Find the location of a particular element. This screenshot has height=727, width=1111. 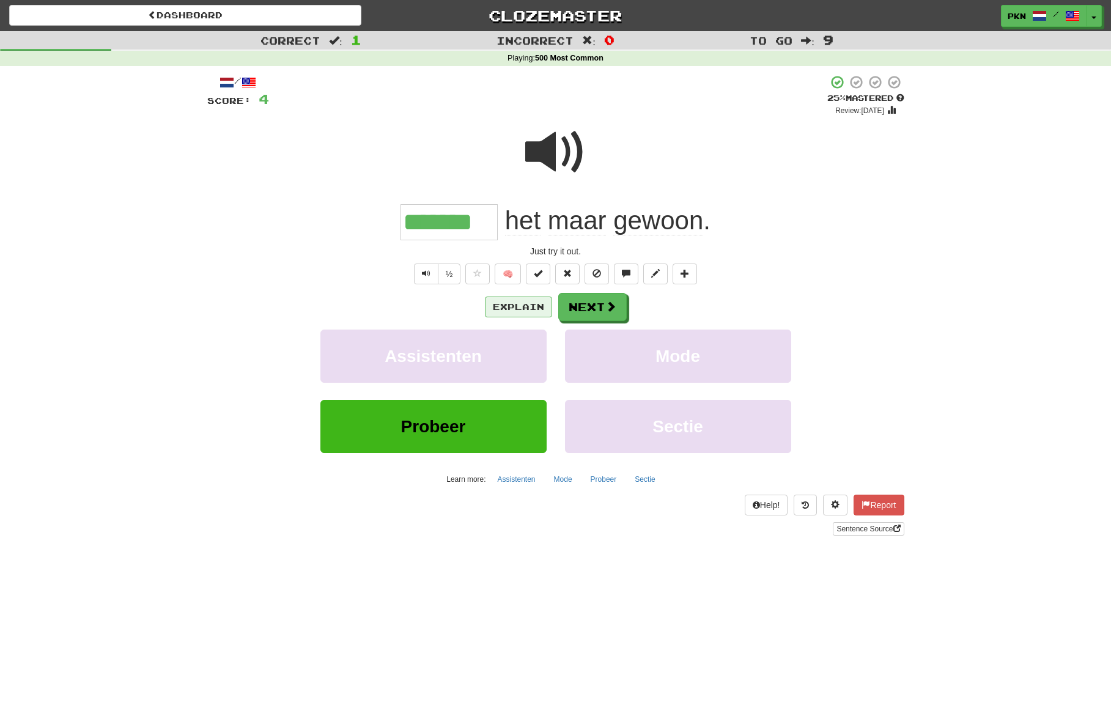

span: Correct is located at coordinates (290, 40).